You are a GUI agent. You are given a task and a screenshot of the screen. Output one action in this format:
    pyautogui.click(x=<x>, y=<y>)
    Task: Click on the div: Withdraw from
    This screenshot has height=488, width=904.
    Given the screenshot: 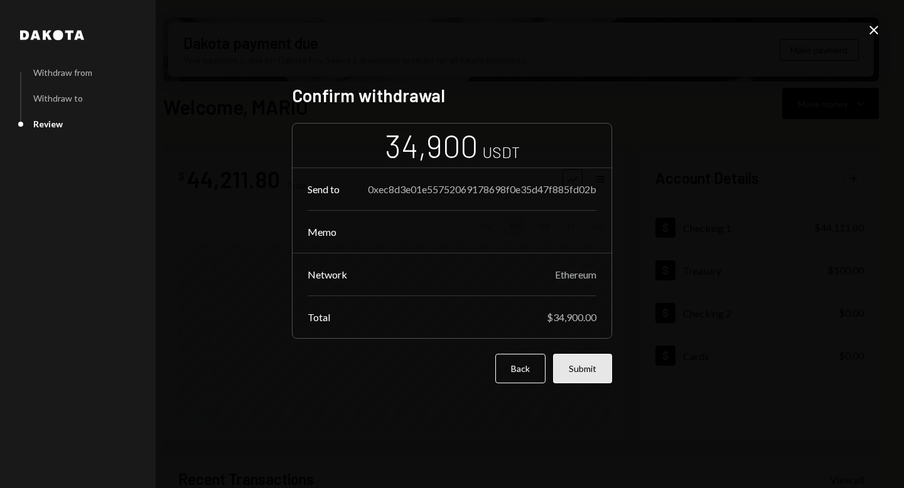 What is the action you would take?
    pyautogui.click(x=63, y=72)
    